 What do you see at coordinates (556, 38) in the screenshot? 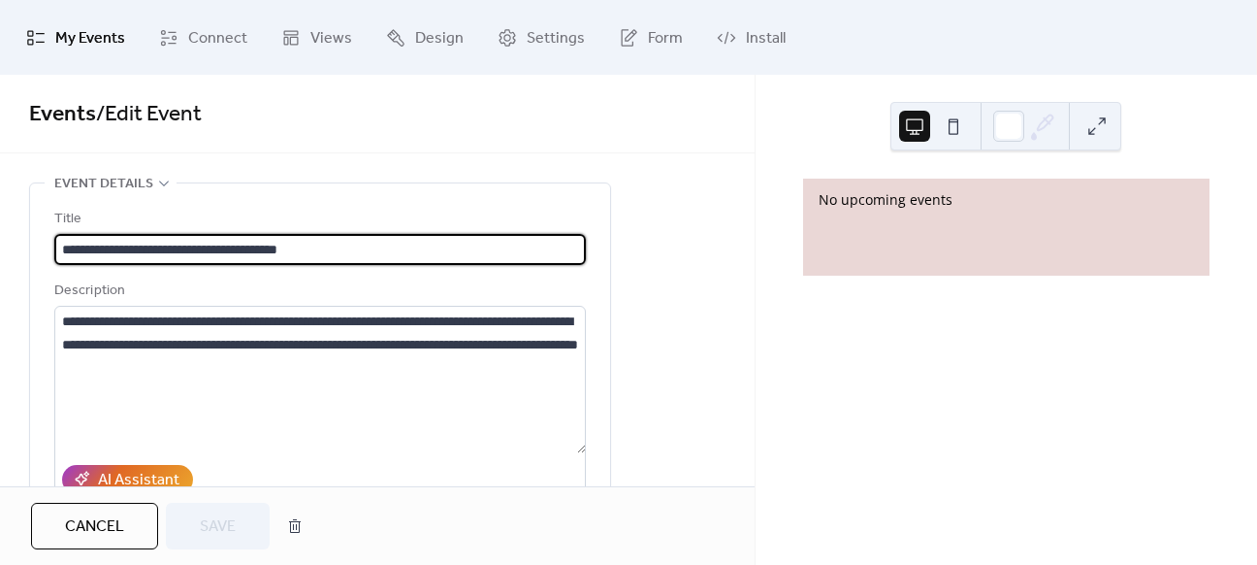
I see `span: Settings` at bounding box center [556, 38].